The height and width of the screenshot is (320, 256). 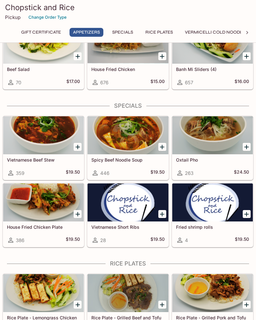 I want to click on div: Vietnamese Short Ribs, so click(x=128, y=202).